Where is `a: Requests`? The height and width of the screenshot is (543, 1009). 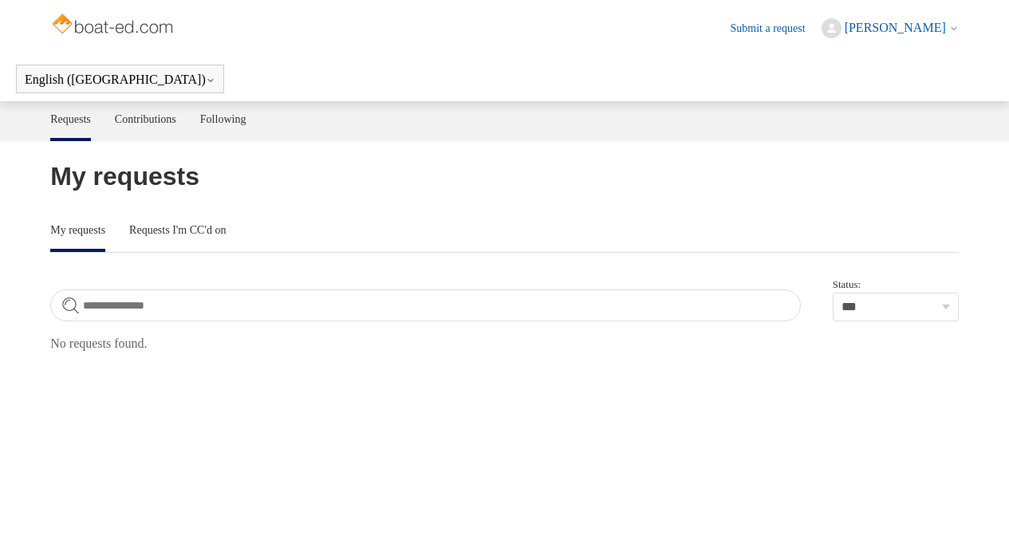 a: Requests is located at coordinates (70, 120).